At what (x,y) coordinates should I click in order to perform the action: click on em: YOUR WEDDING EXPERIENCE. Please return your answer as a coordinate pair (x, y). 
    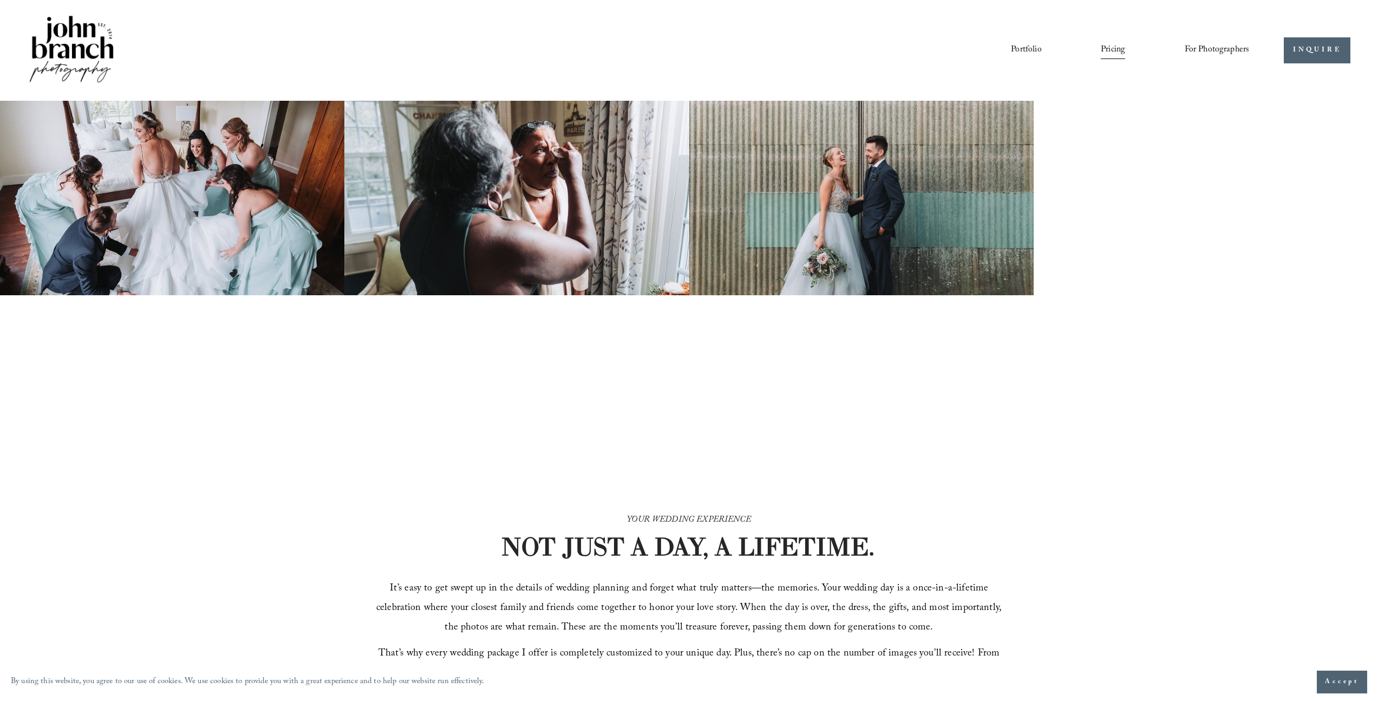
    Looking at the image, I should click on (689, 520).